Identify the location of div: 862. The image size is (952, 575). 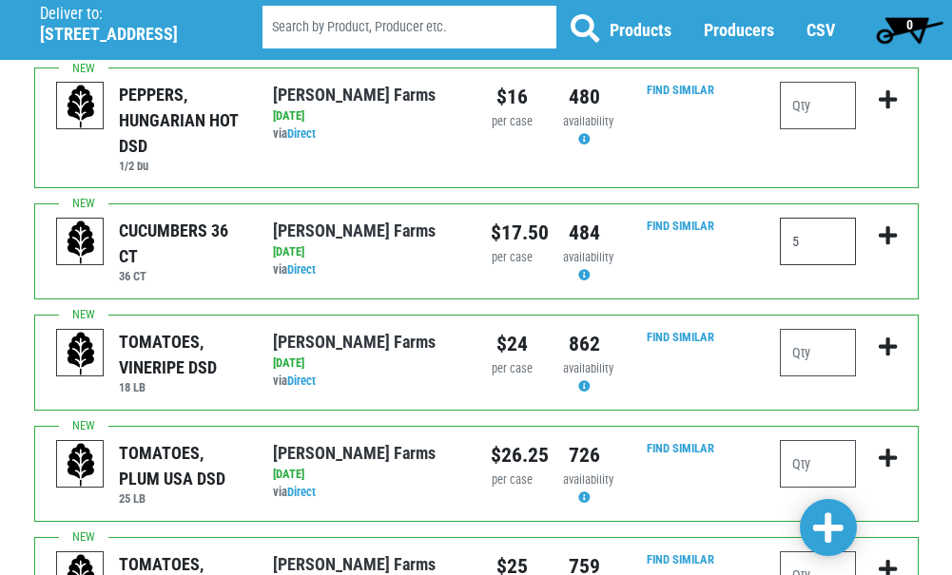
(585, 344).